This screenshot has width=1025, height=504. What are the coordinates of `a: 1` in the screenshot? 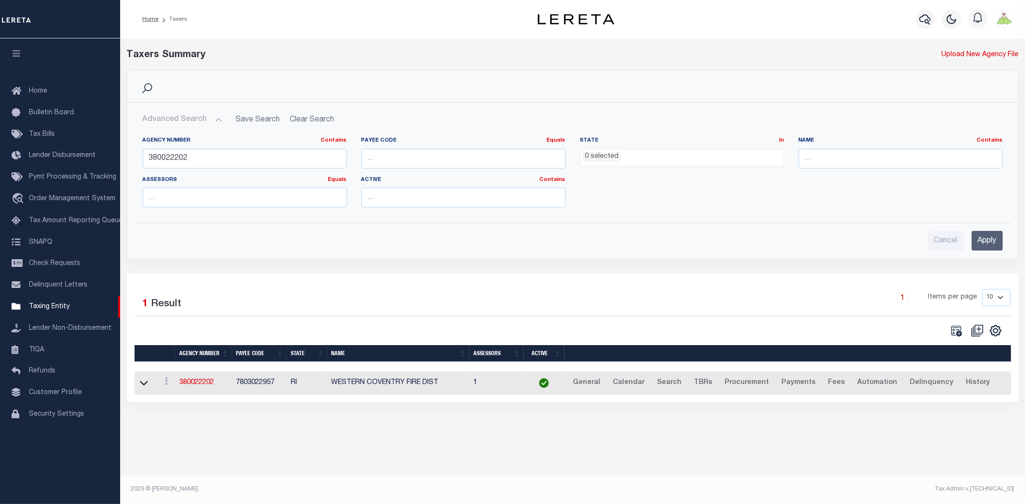 It's located at (902, 298).